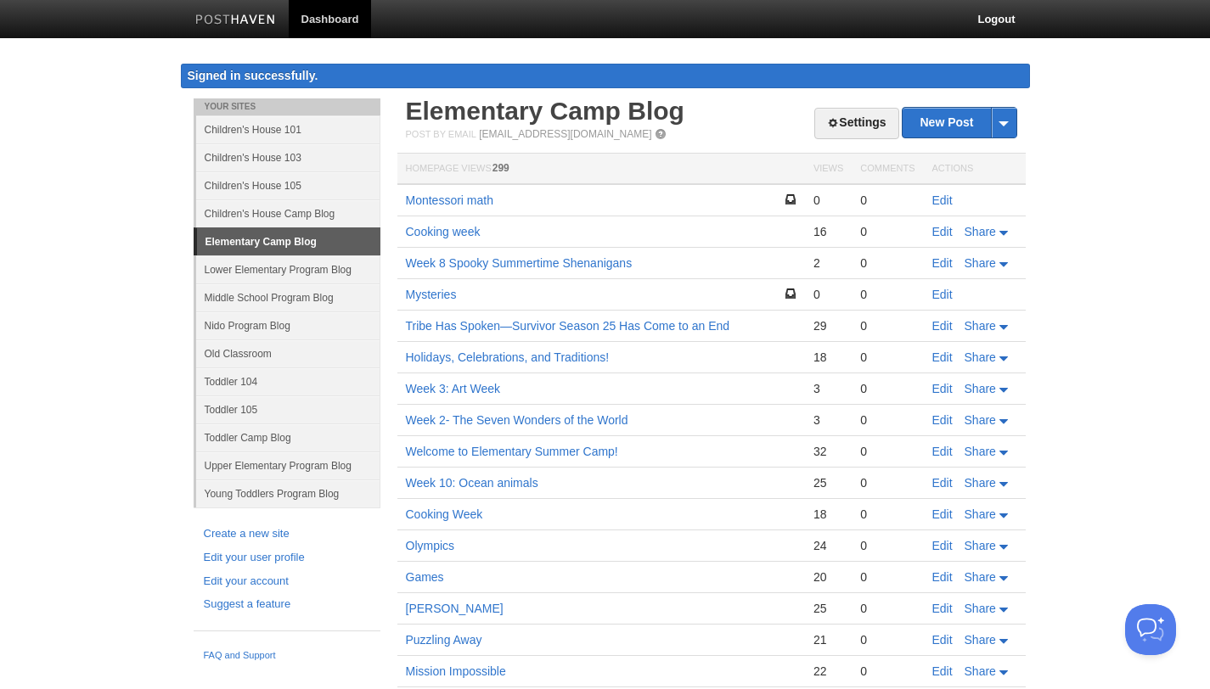  What do you see at coordinates (287, 534) in the screenshot?
I see `a: Create a new site` at bounding box center [287, 534].